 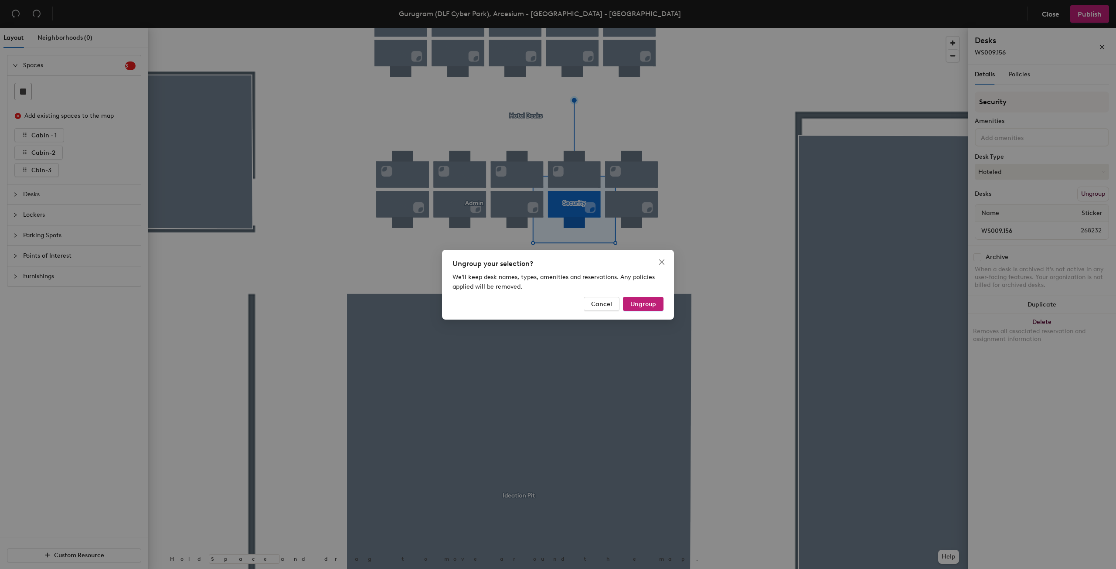 What do you see at coordinates (558, 264) in the screenshot?
I see `div: Ungroup your selection?` at bounding box center [558, 264].